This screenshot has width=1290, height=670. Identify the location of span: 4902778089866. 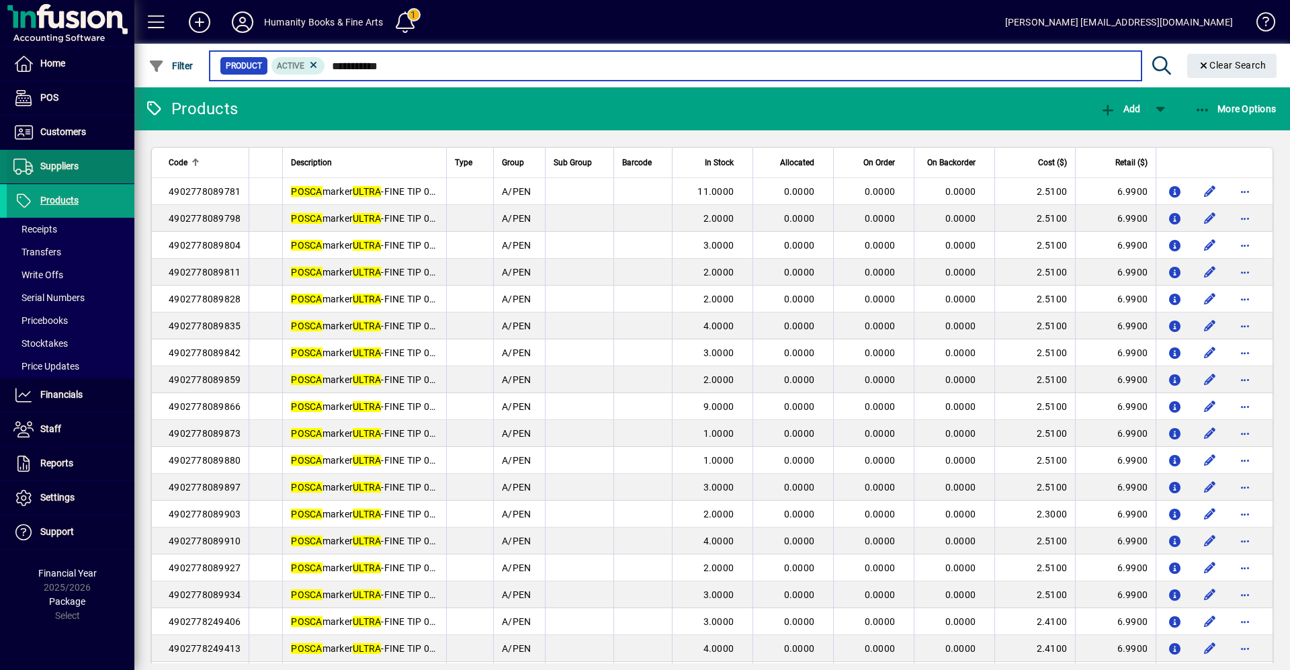
(204, 406).